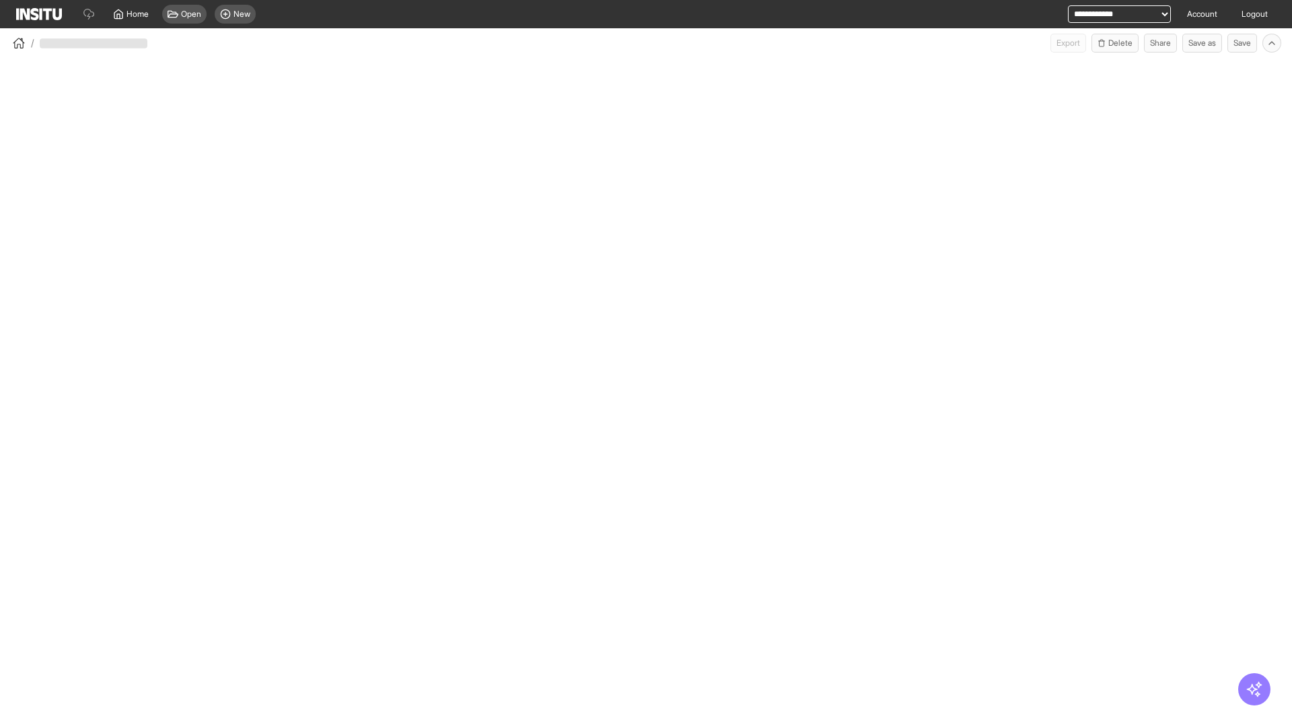  Describe the element at coordinates (137, 14) in the screenshot. I see `span: Home` at that location.